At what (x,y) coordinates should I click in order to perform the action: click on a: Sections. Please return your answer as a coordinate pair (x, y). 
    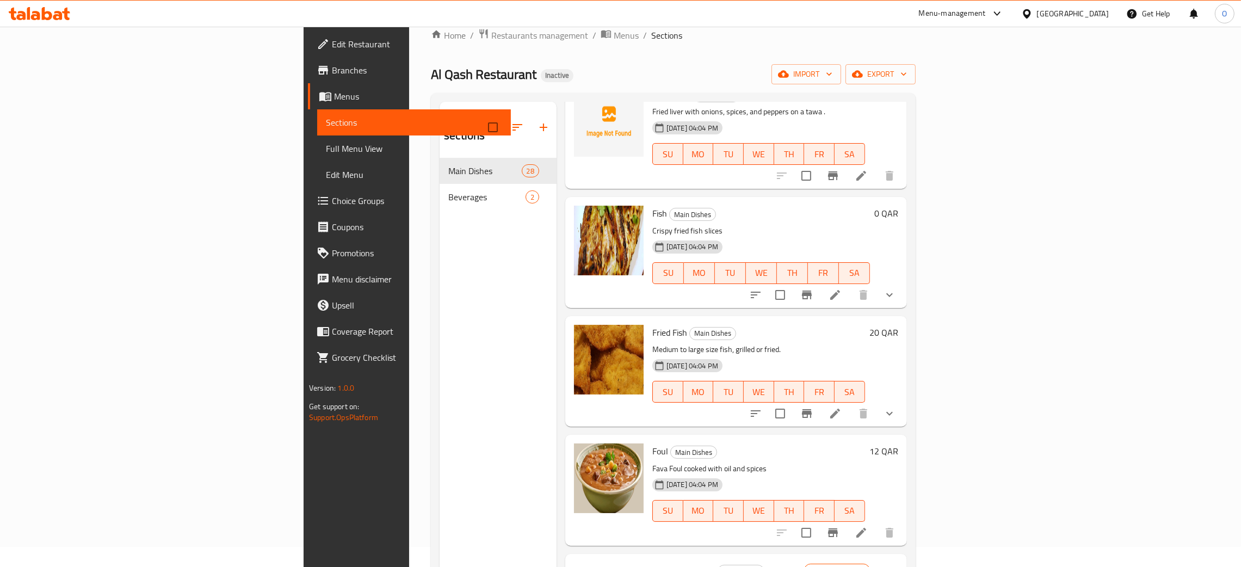
    Looking at the image, I should click on (414, 122).